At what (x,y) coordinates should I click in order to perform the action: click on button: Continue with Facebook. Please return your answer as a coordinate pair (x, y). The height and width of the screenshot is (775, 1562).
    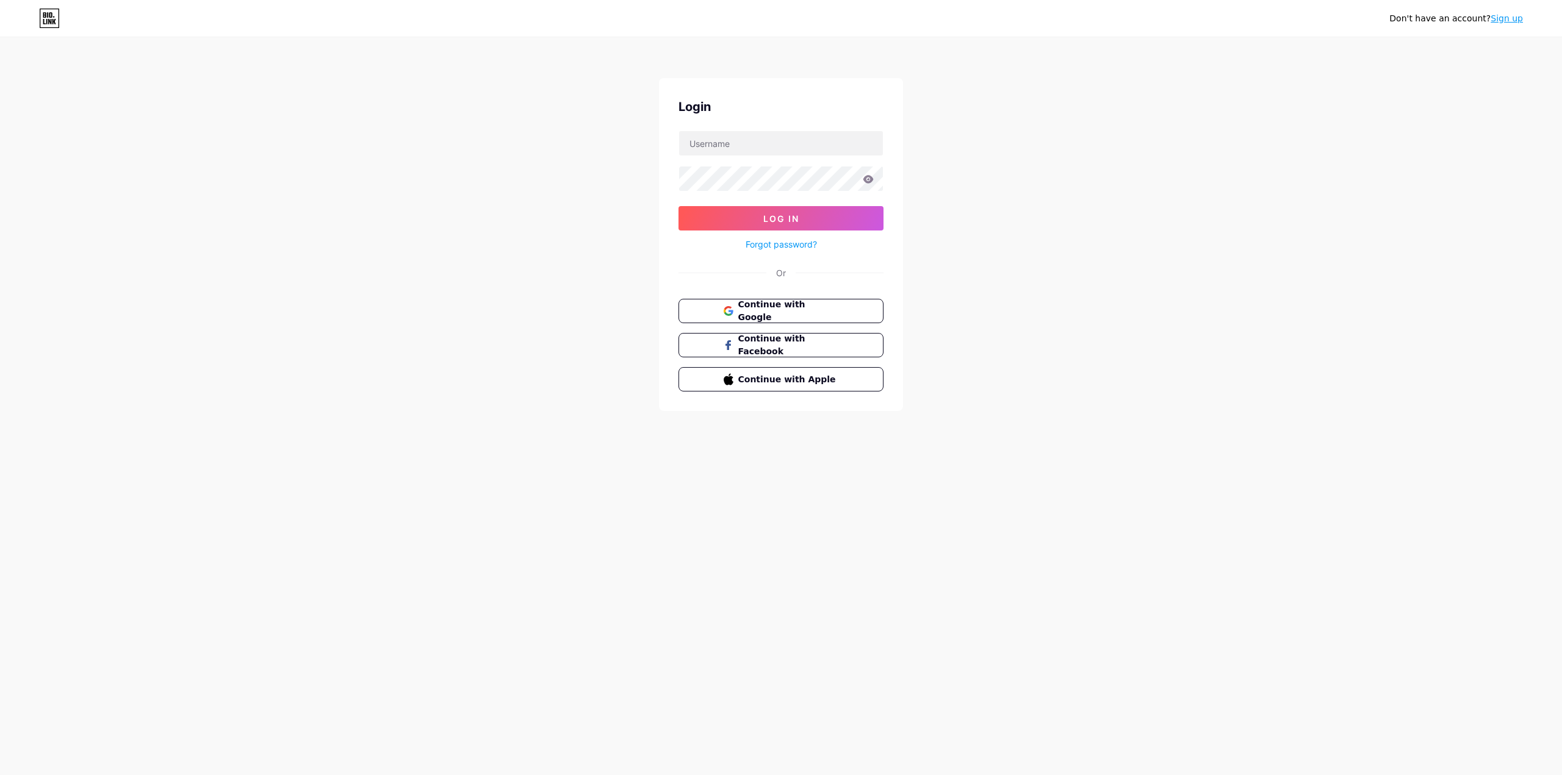
    Looking at the image, I should click on (781, 345).